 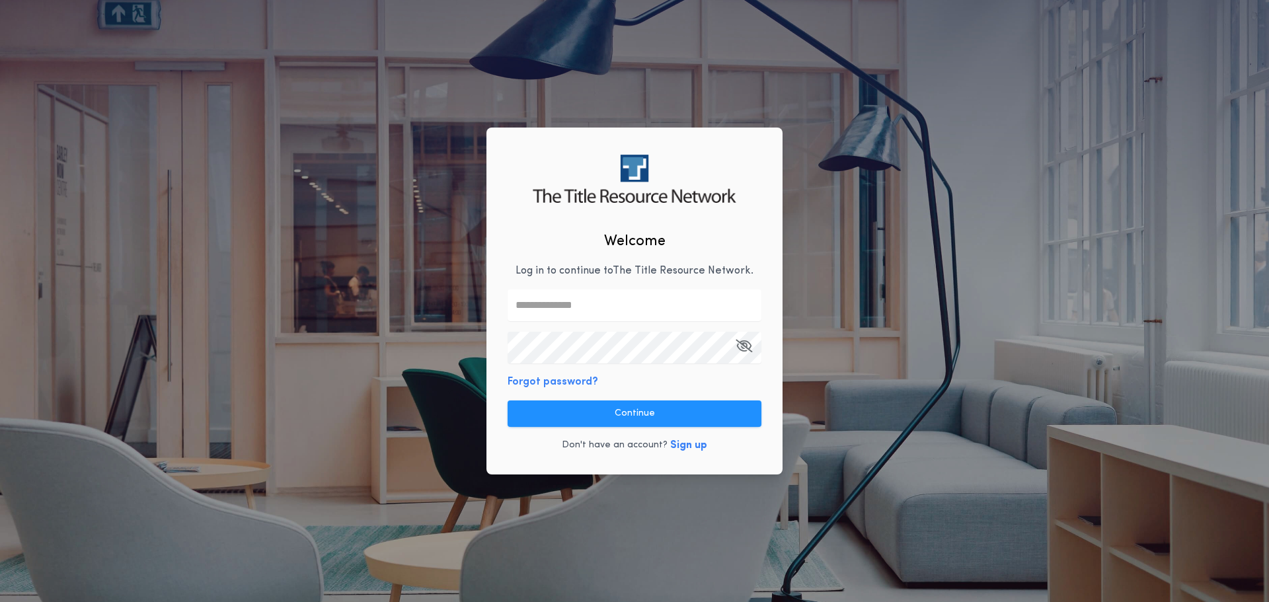 What do you see at coordinates (634, 414) in the screenshot?
I see `button: Continue` at bounding box center [634, 414].